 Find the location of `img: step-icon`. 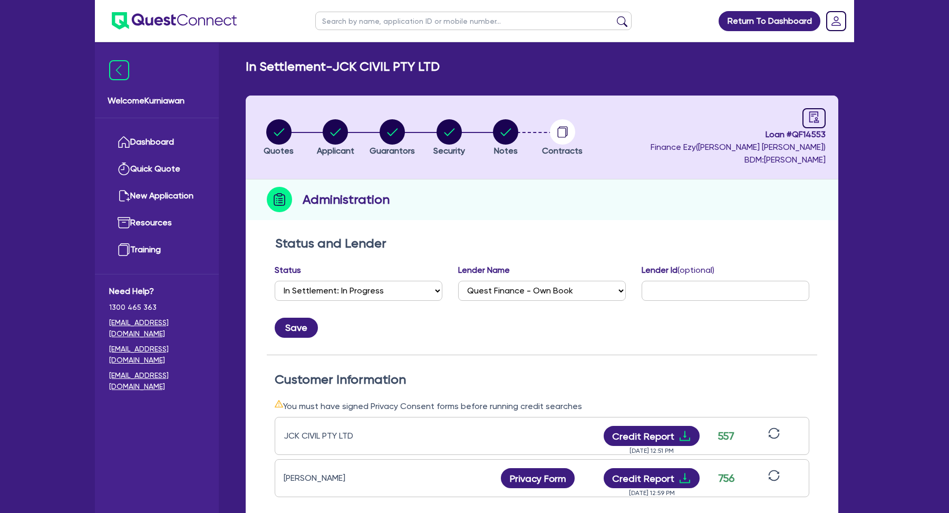

img: step-icon is located at coordinates (280, 199).